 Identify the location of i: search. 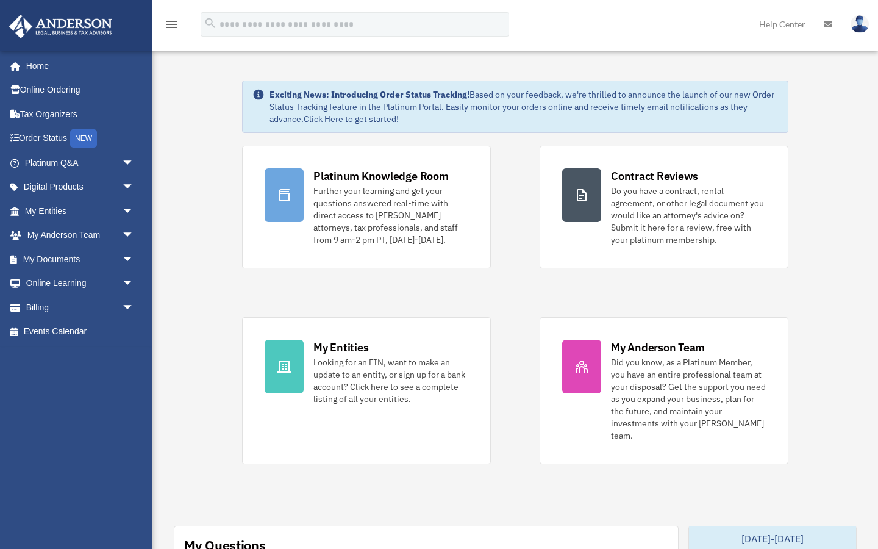
(210, 23).